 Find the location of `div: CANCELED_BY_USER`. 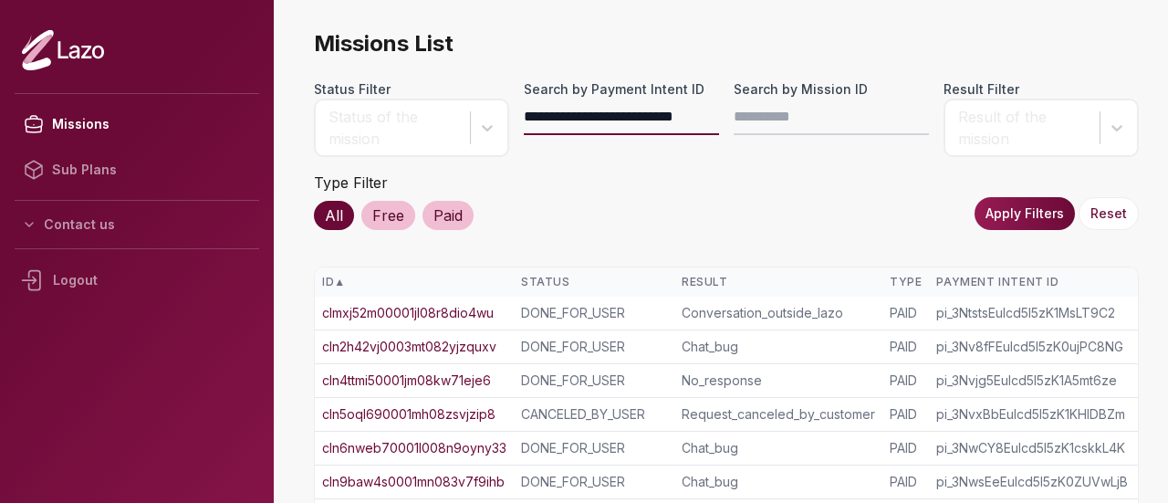

div: CANCELED_BY_USER is located at coordinates (594, 414).